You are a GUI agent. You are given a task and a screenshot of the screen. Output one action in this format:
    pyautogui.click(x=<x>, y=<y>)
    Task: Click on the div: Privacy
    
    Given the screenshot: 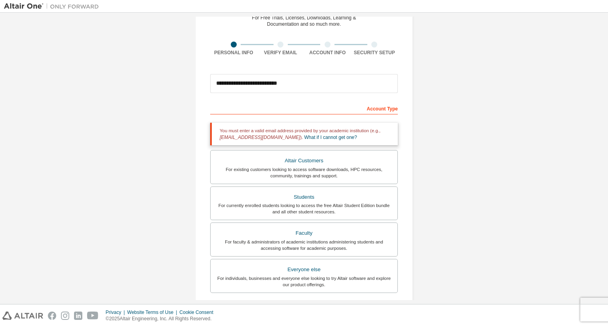 What is the action you would take?
    pyautogui.click(x=116, y=312)
    